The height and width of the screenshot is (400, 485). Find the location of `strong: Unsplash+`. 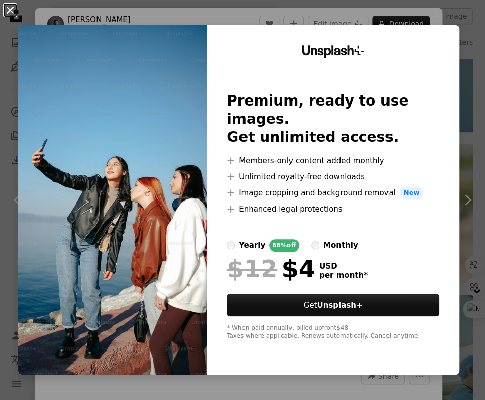

strong: Unsplash+ is located at coordinates (339, 305).